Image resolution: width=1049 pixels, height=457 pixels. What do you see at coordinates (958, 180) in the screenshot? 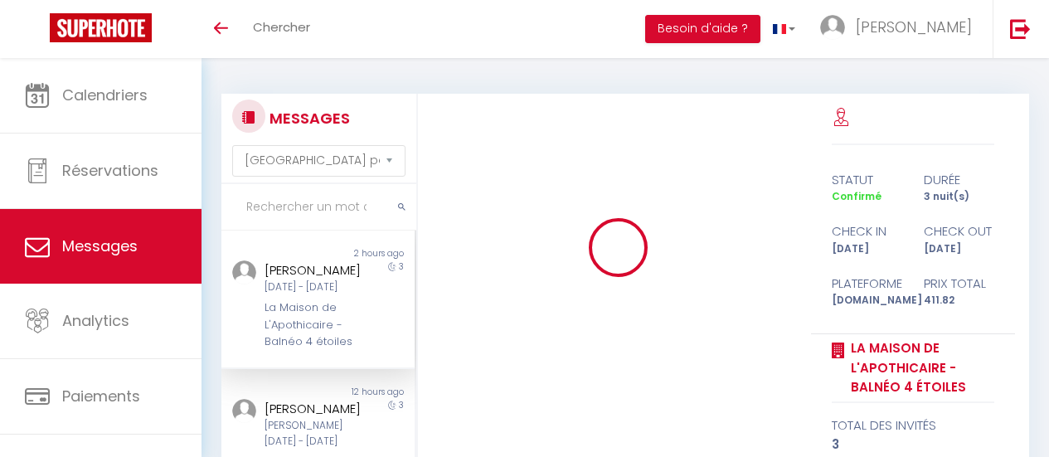
I see `div: durée` at bounding box center [958, 180].